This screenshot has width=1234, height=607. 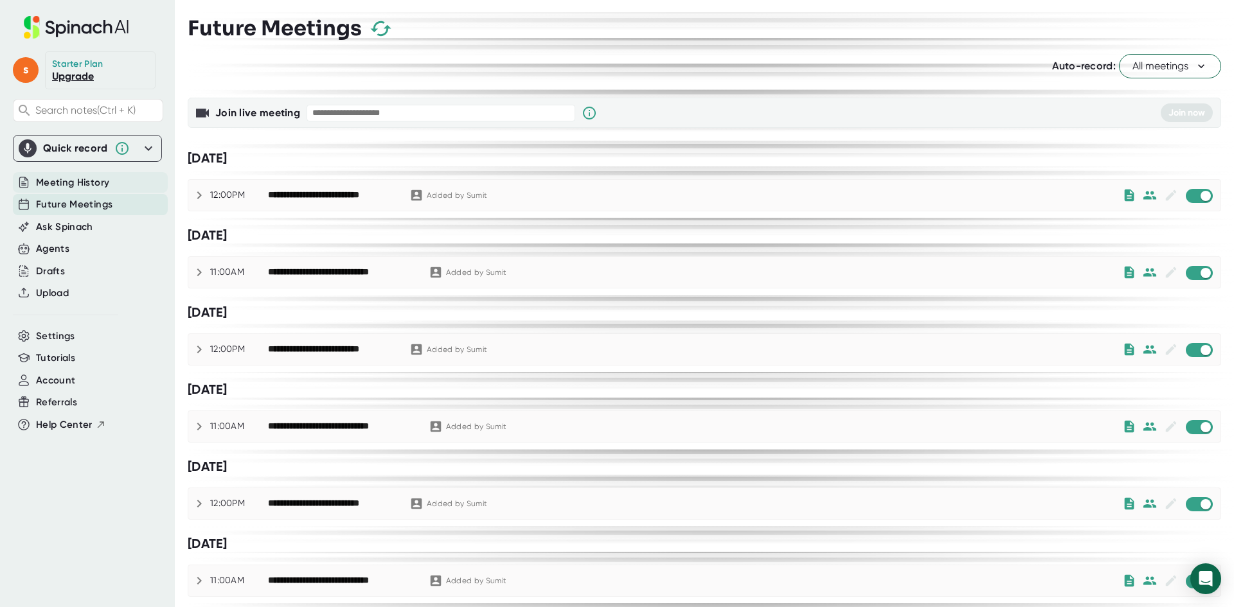 I want to click on button: Upload, so click(x=52, y=293).